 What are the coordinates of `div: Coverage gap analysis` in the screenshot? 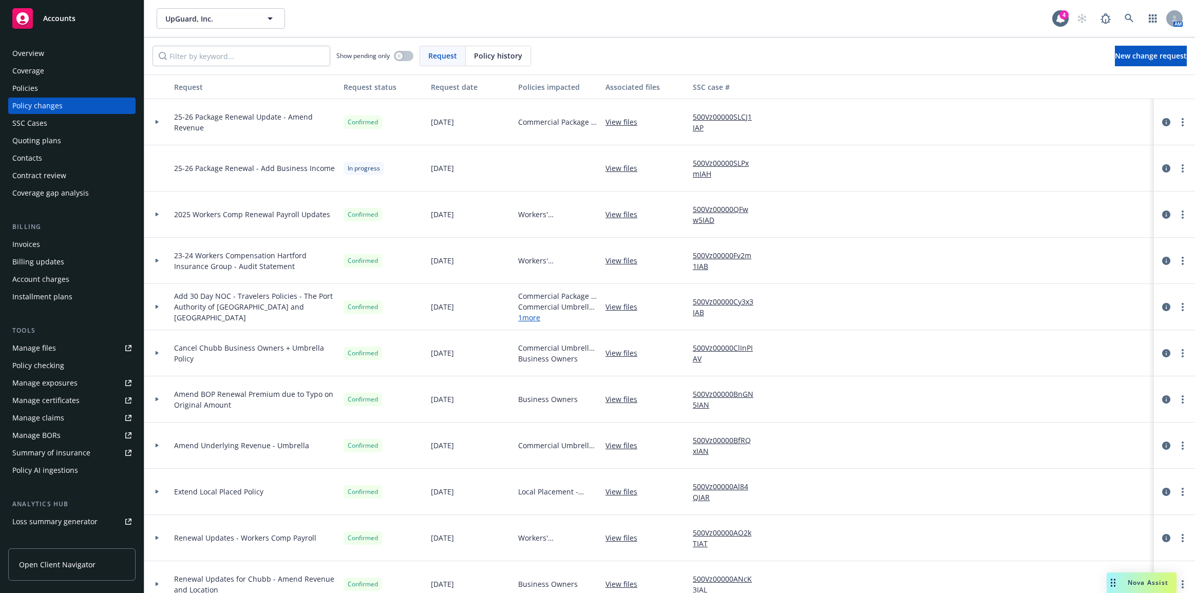 It's located at (50, 193).